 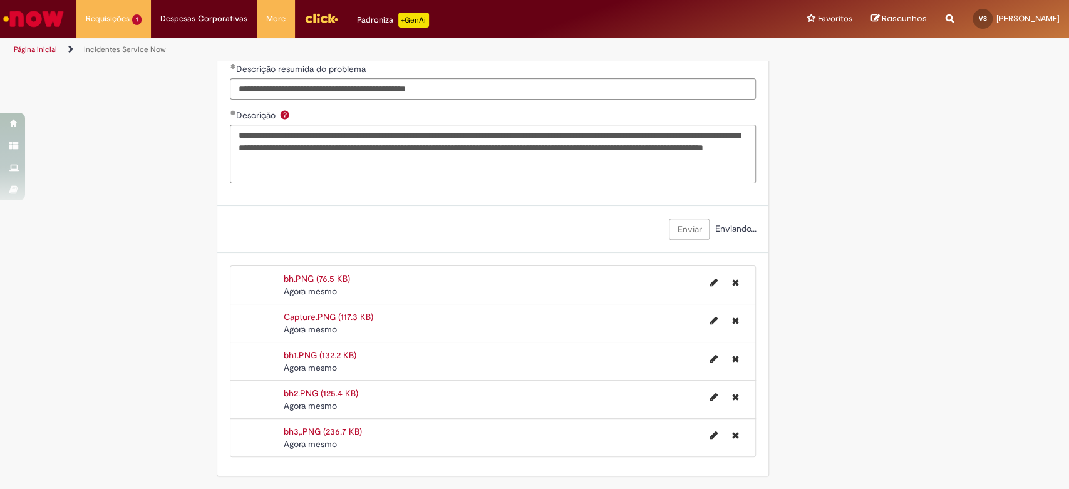 What do you see at coordinates (356, 49) in the screenshot?
I see `ul: Trilhas de página` at bounding box center [356, 49].